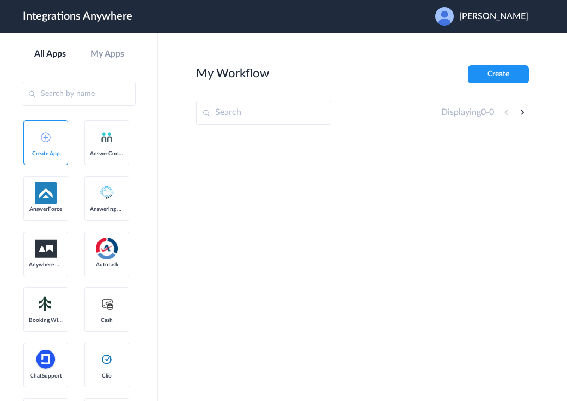  What do you see at coordinates (498, 74) in the screenshot?
I see `button: Create` at bounding box center [498, 74].